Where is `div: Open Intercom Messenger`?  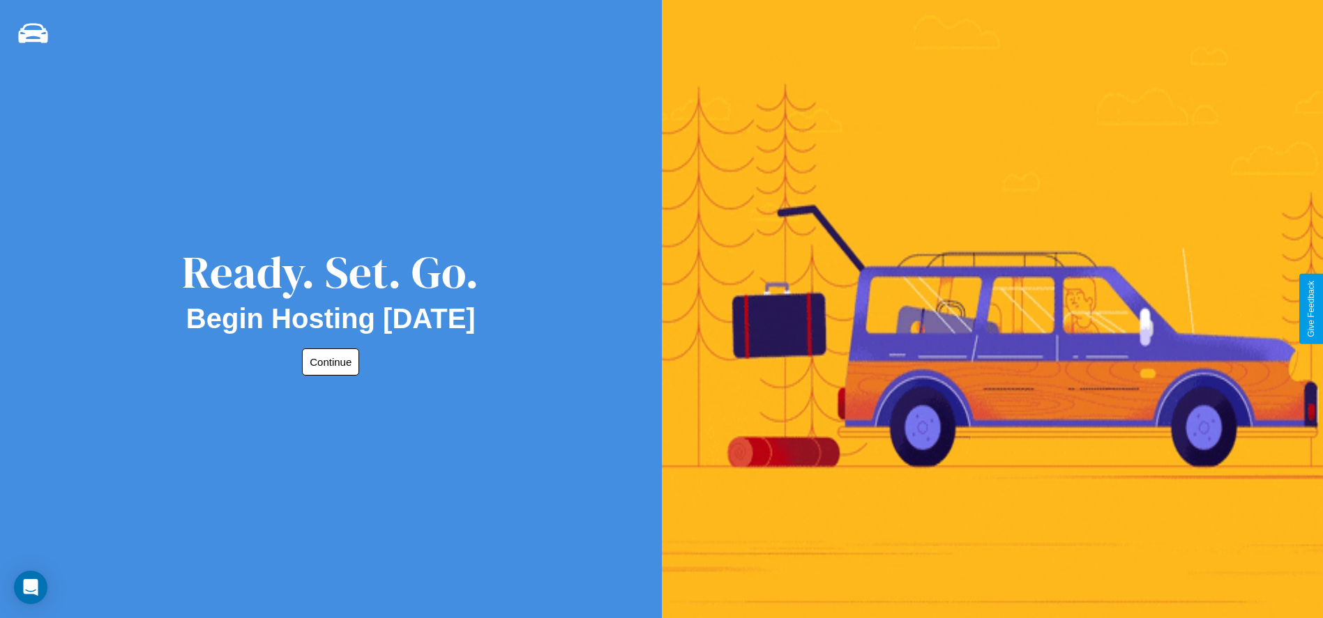 div: Open Intercom Messenger is located at coordinates (31, 588).